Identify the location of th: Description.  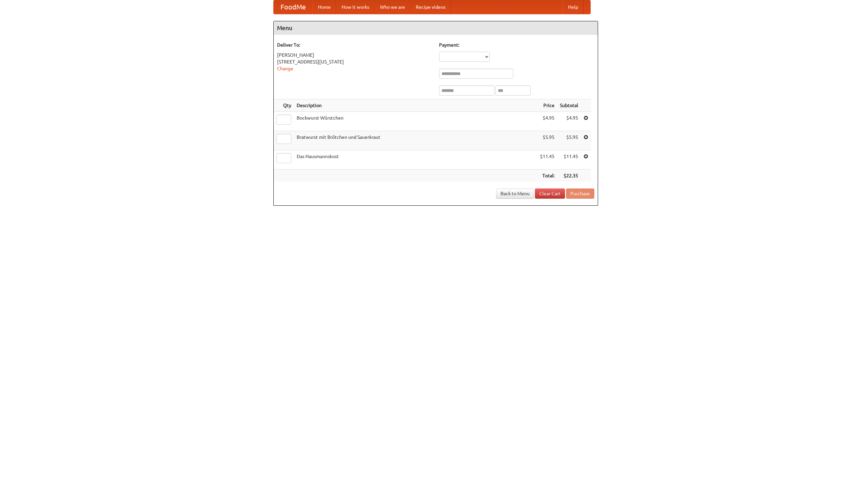
(415, 105).